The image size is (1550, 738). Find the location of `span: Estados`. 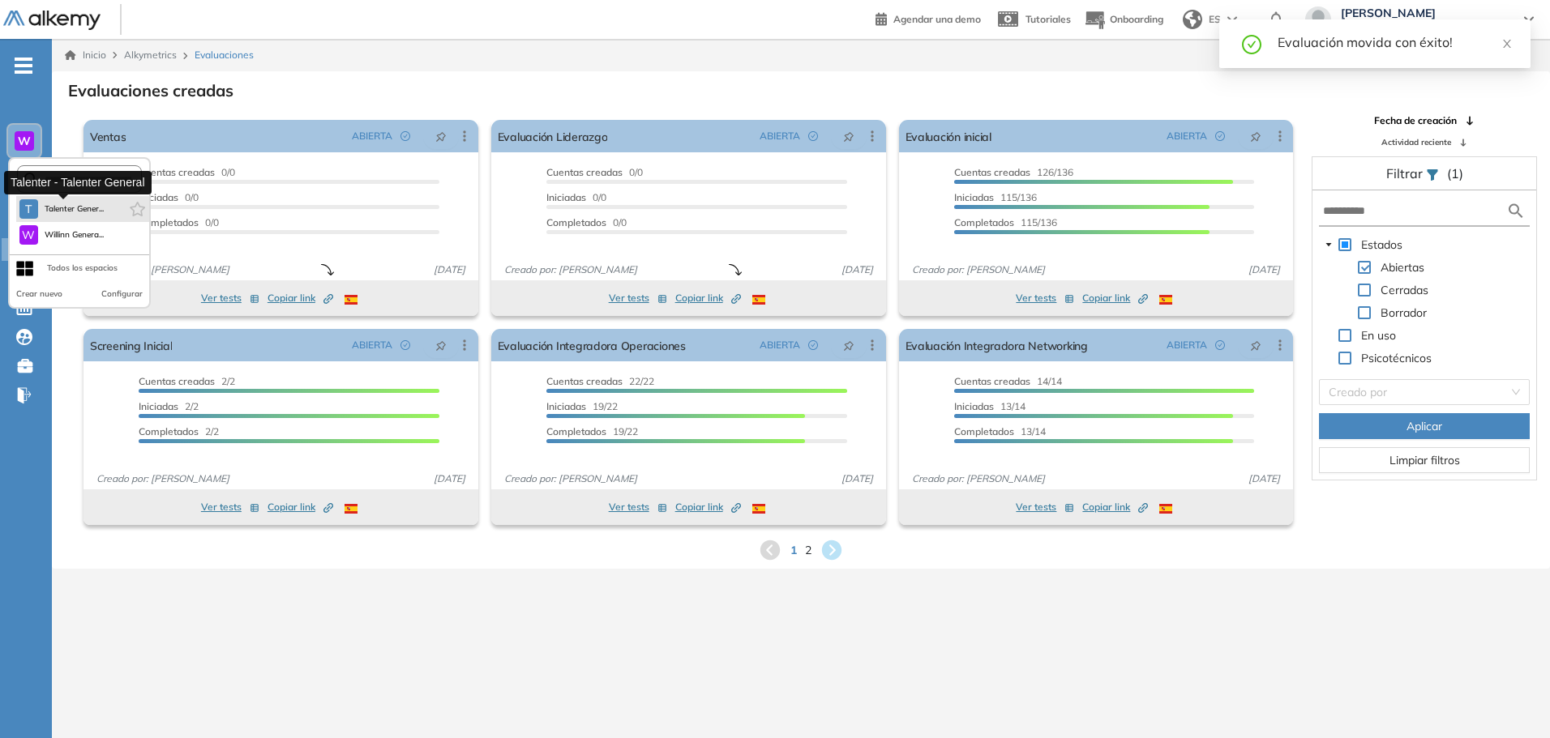

span: Estados is located at coordinates (1381, 245).